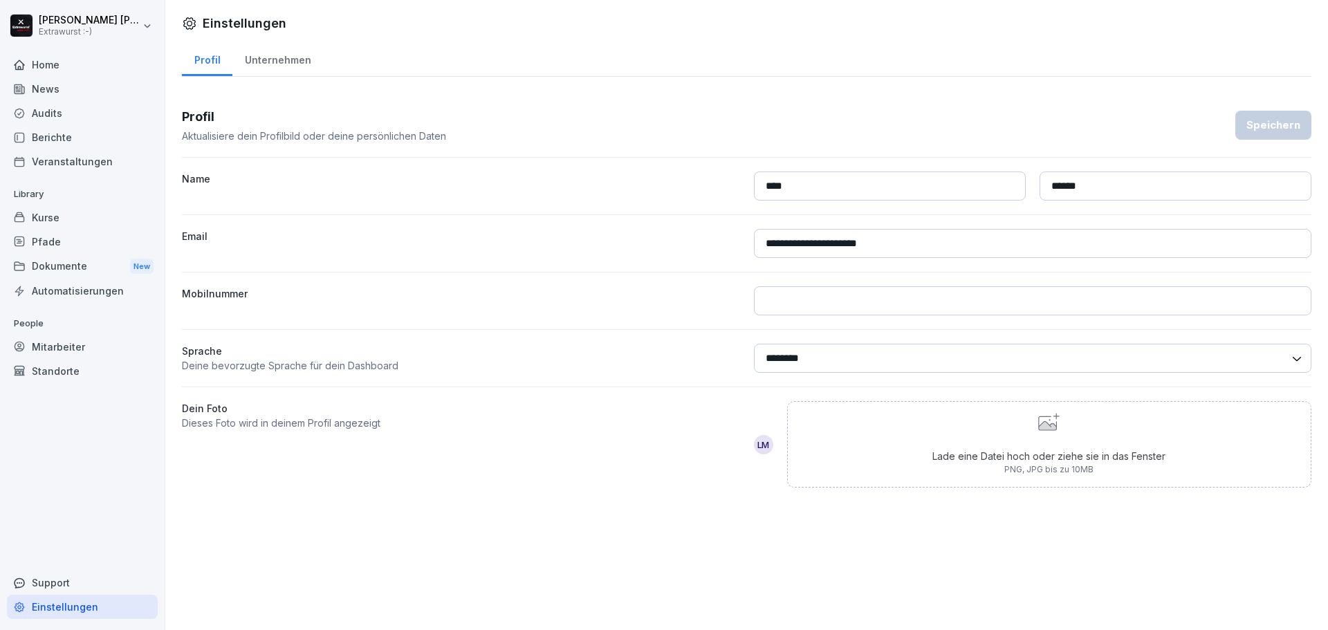  I want to click on a: Standorte, so click(82, 371).